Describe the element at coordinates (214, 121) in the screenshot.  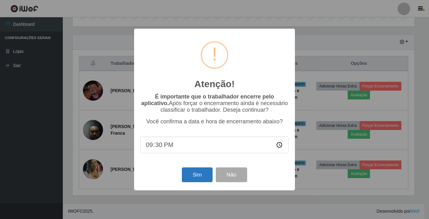
I see `p: Você confirma a data e hora de encerramento abaixo?` at that location.